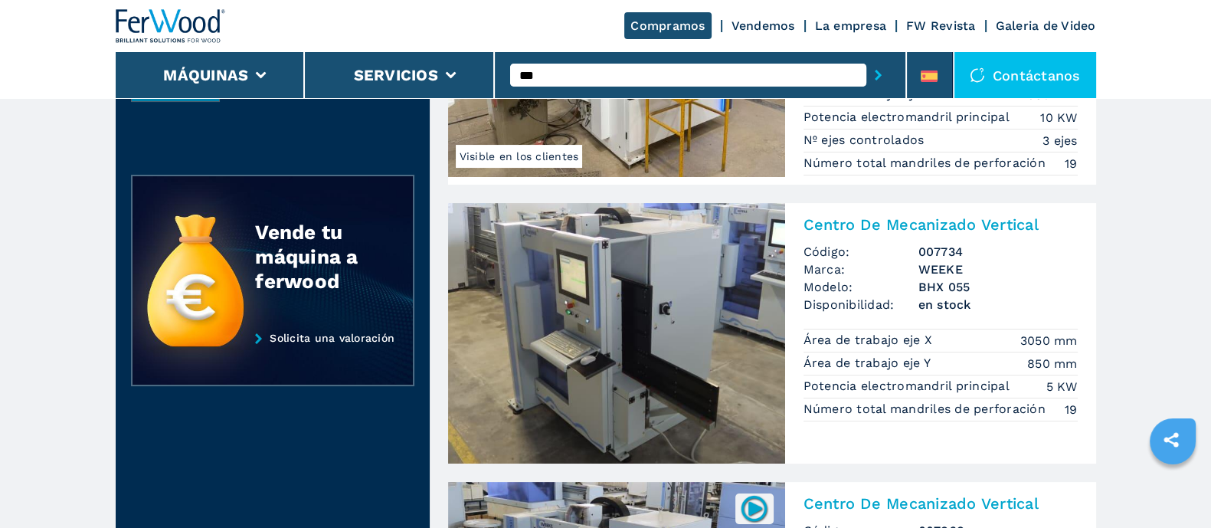 Image resolution: width=1211 pixels, height=528 pixels. Describe the element at coordinates (519, 156) in the screenshot. I see `span: Visible en los clientes` at that location.